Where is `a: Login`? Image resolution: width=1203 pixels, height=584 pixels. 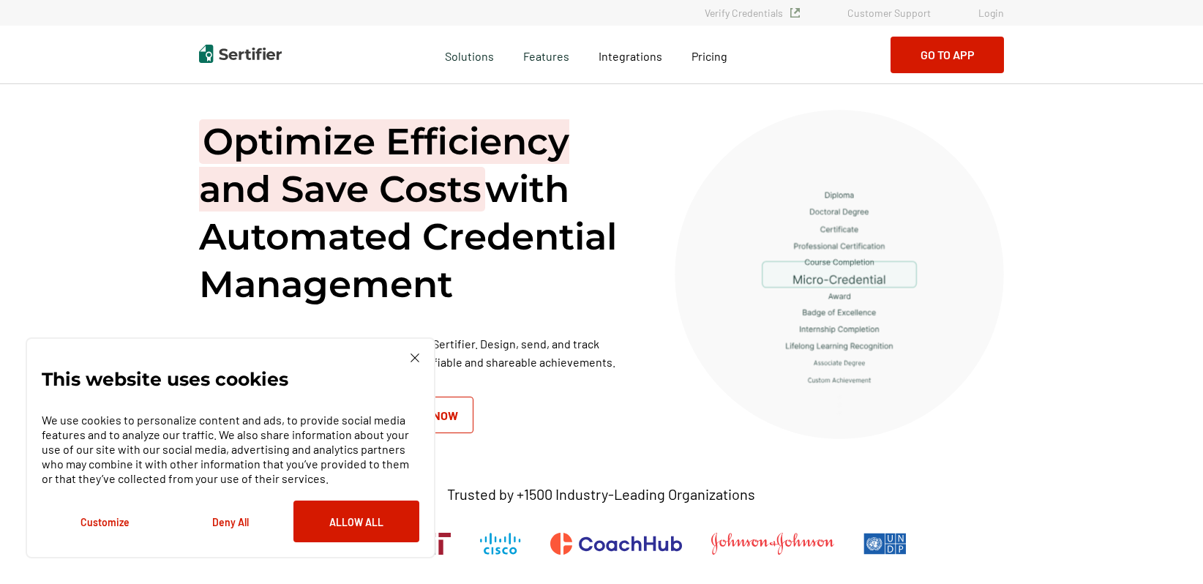
a: Login is located at coordinates (991, 12).